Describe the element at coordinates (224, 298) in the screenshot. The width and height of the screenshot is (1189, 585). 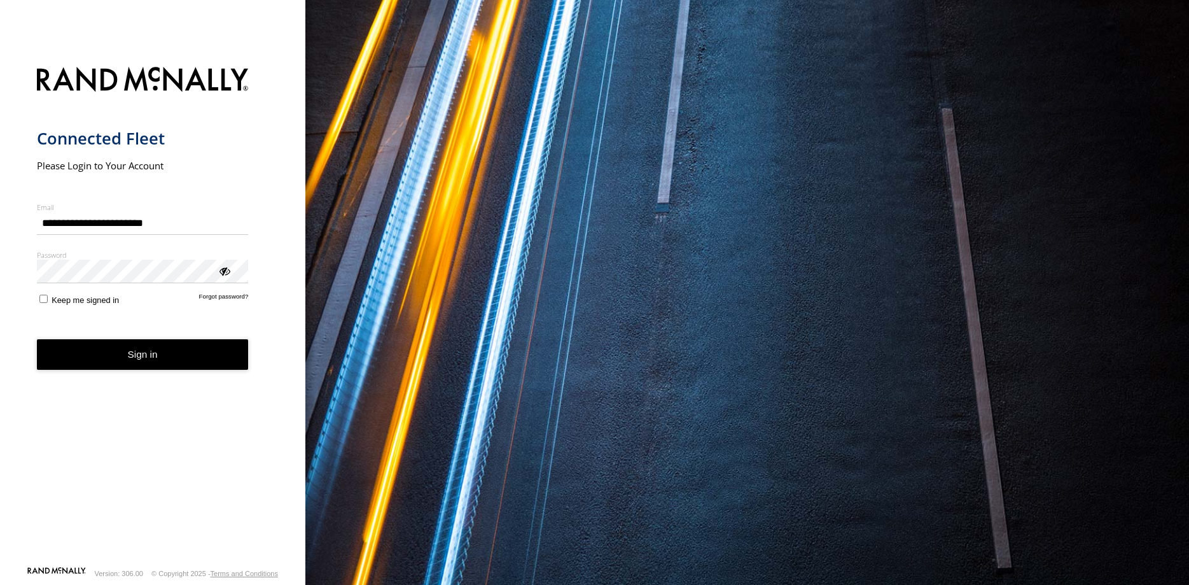
I see `a: Forgot password?` at that location.